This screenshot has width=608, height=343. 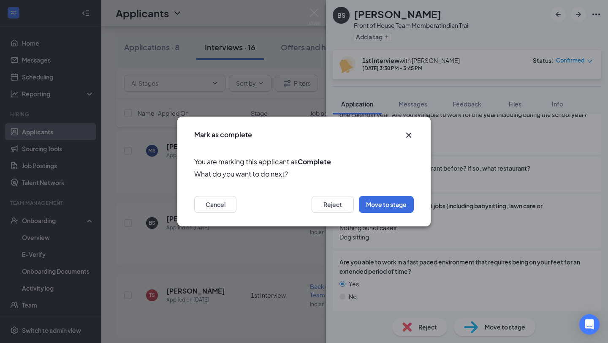 I want to click on span: What do you want to do next?, so click(x=304, y=174).